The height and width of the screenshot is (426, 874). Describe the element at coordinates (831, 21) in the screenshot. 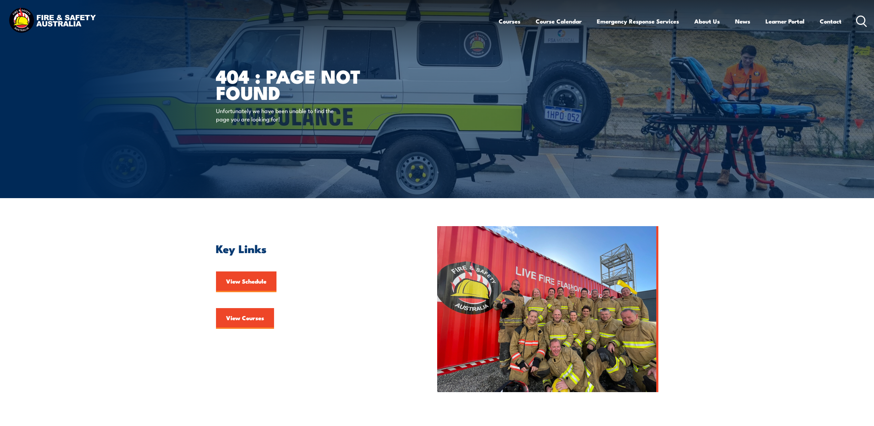

I see `a: Contact` at that location.